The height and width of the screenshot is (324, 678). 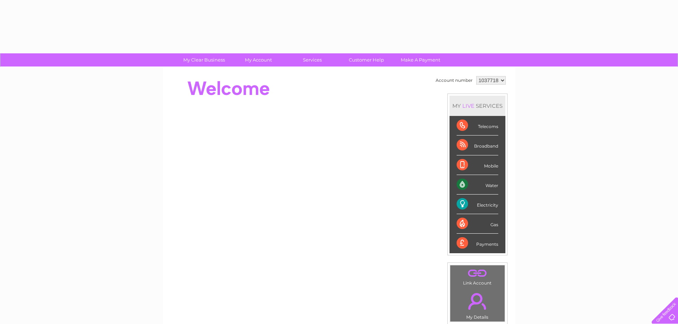 What do you see at coordinates (477, 243) in the screenshot?
I see `div: Payments` at bounding box center [477, 243].